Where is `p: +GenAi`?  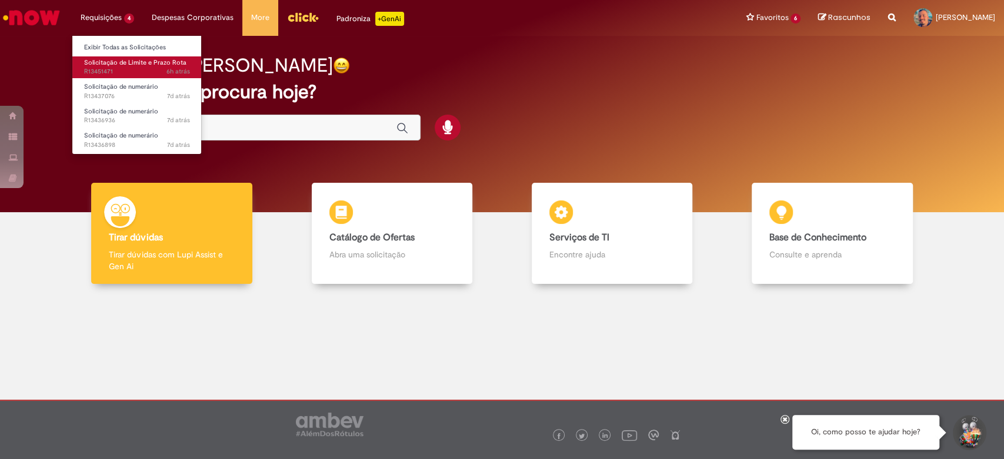 p: +GenAi is located at coordinates (389, 19).